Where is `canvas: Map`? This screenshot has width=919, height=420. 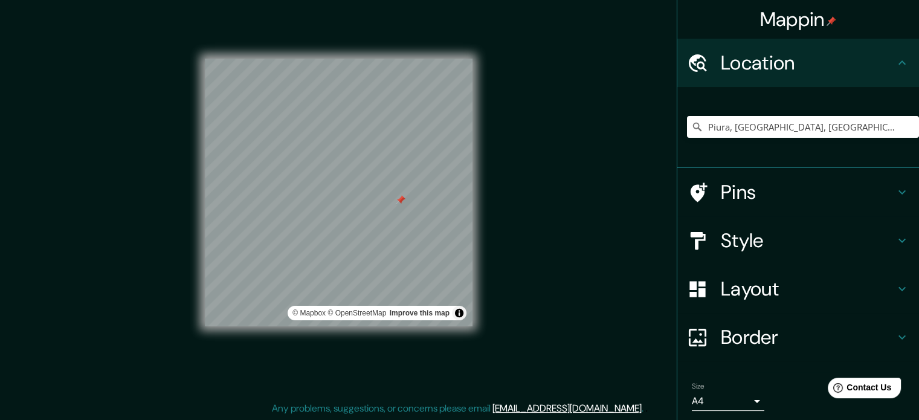
canvas: Map is located at coordinates (338, 192).